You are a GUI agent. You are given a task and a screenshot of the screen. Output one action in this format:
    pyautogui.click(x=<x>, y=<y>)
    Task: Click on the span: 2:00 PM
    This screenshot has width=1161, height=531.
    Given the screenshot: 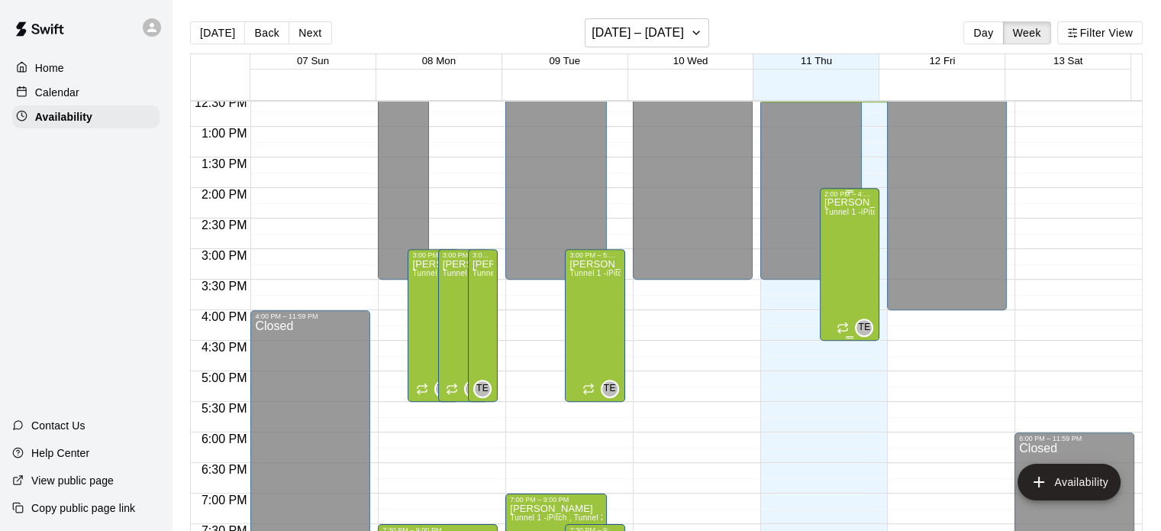 What is the action you would take?
    pyautogui.click(x=224, y=194)
    